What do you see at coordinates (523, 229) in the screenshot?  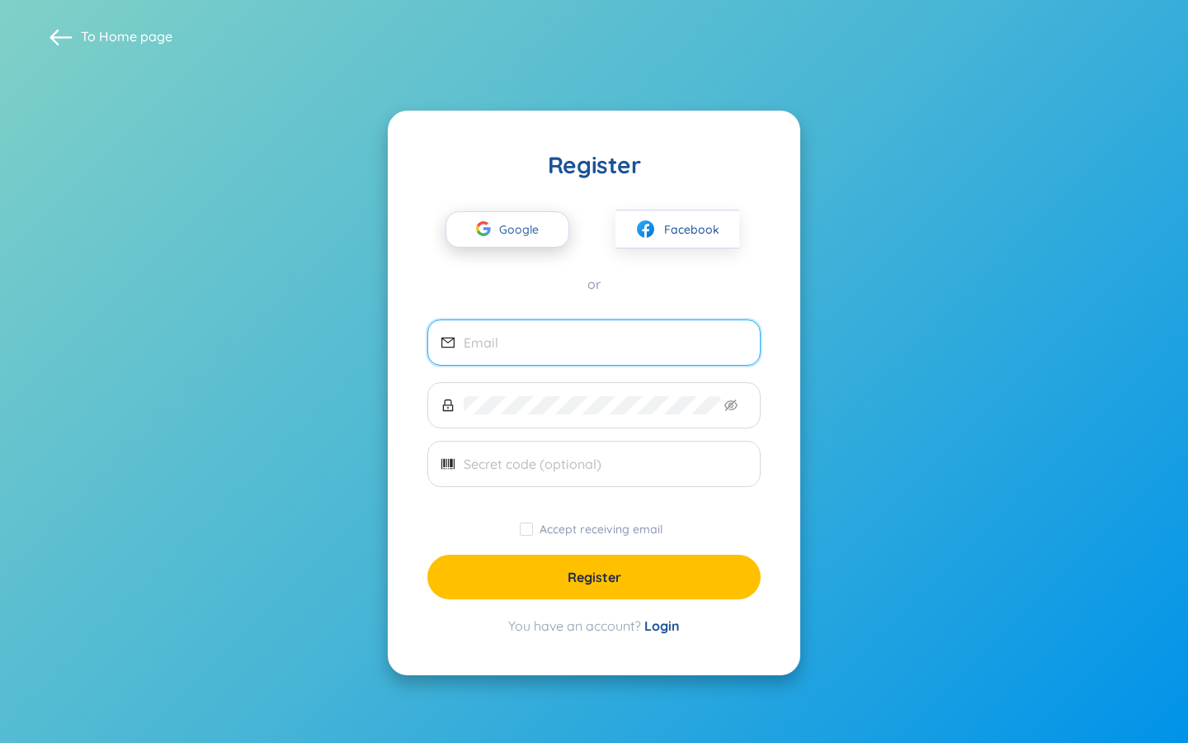 I see `span: Google` at bounding box center [523, 229].